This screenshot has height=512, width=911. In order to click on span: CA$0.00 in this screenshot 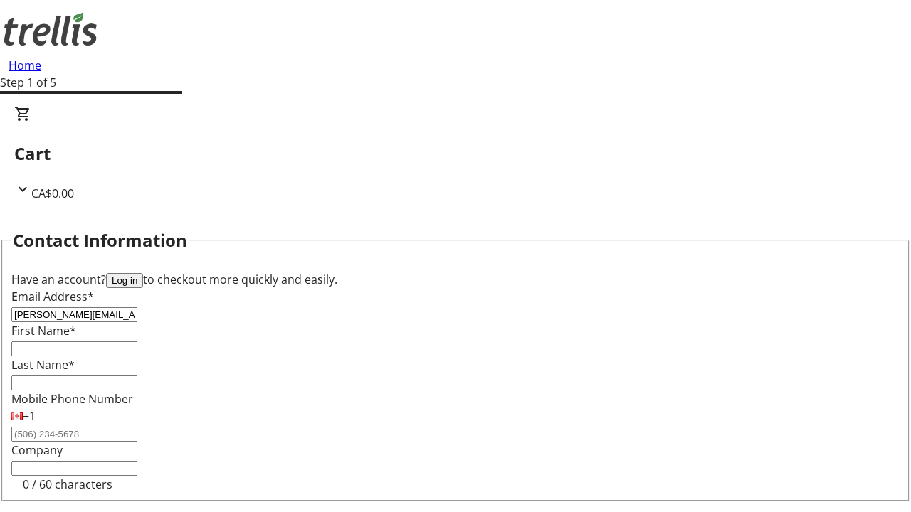, I will do `click(53, 194)`.